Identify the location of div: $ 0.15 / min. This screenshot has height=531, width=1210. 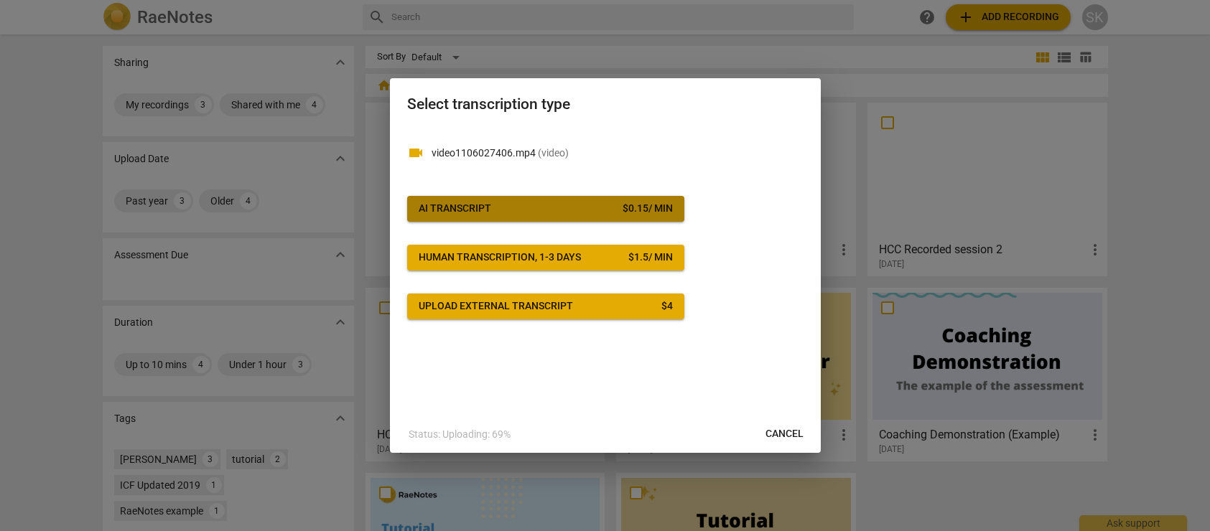
(648, 209).